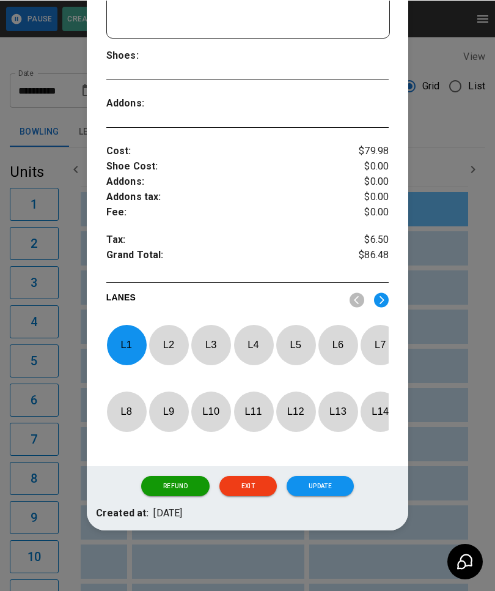  What do you see at coordinates (296, 410) in the screenshot?
I see `p: L 12` at bounding box center [296, 410].